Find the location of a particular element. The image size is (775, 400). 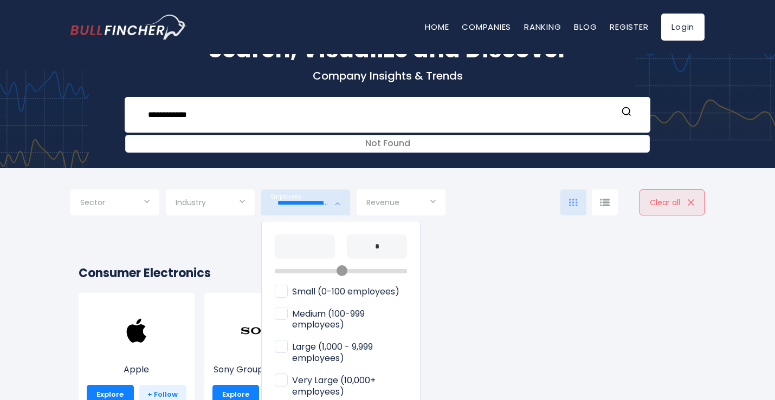

a: Blog is located at coordinates (585, 27).